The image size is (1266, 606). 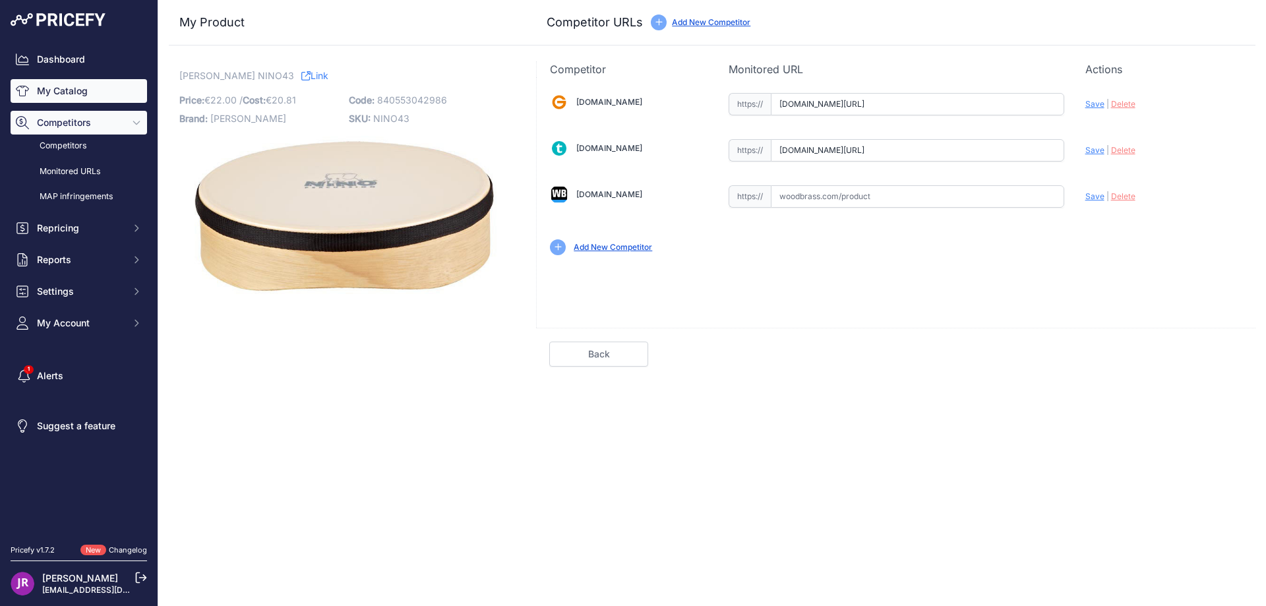 What do you see at coordinates (917, 150) in the screenshot?
I see `input: thomann.fr/product` at bounding box center [917, 150].